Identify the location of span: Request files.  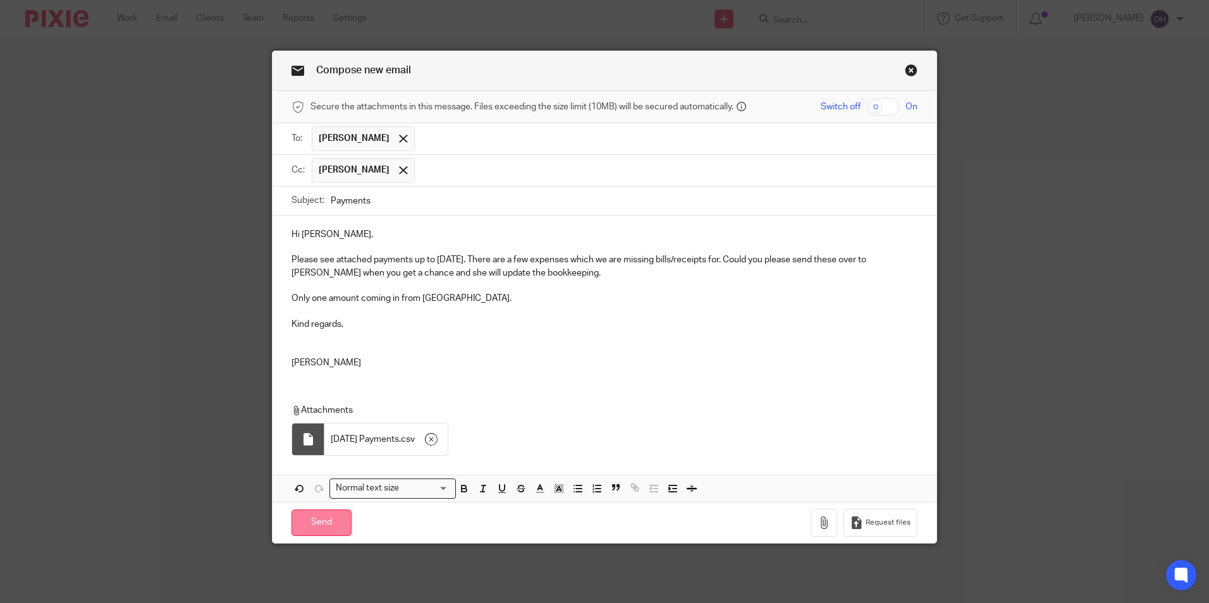
(887, 523).